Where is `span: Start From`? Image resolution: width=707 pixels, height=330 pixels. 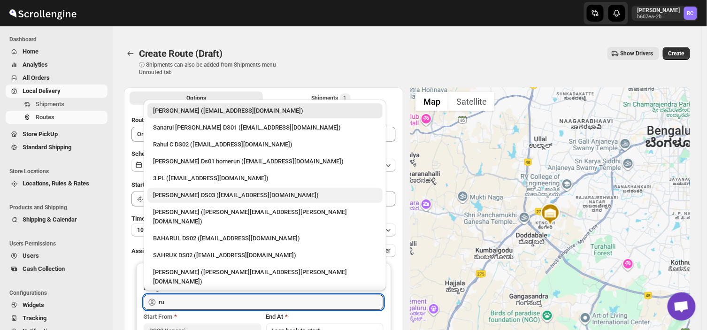 span: Start From is located at coordinates (158, 316).